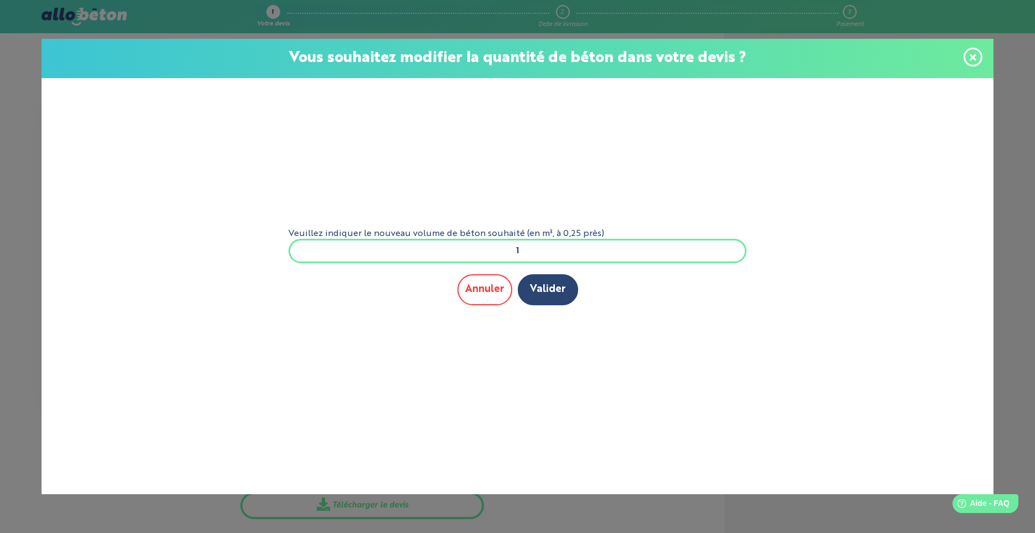 This screenshot has width=1035, height=533. What do you see at coordinates (517, 58) in the screenshot?
I see `p: Vous souhaitez modifier la quantité de béton dans votre devis ?` at bounding box center [517, 58].